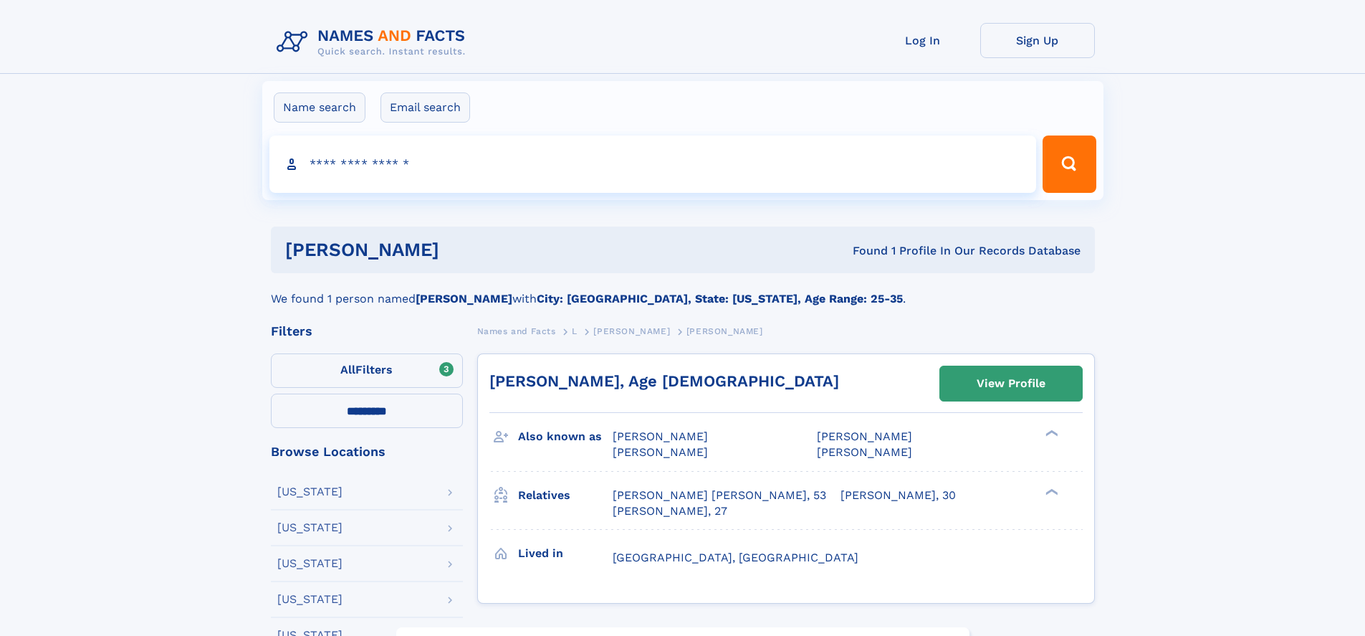 This screenshot has height=636, width=1365. I want to click on a: Names and Facts, so click(517, 330).